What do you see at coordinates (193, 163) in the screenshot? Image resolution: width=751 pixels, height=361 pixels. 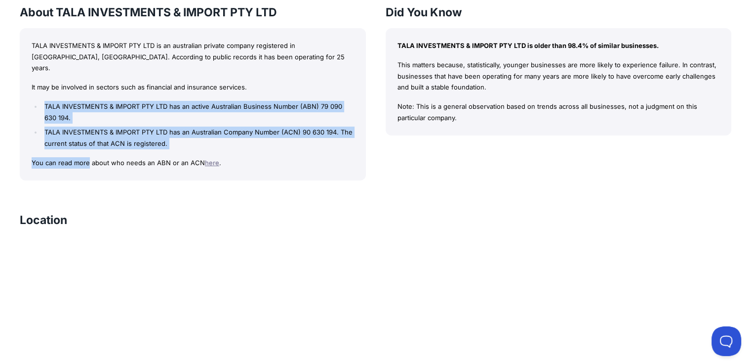 I see `p: You can read more about who needs an ABN or an ACN .` at bounding box center [193, 163].